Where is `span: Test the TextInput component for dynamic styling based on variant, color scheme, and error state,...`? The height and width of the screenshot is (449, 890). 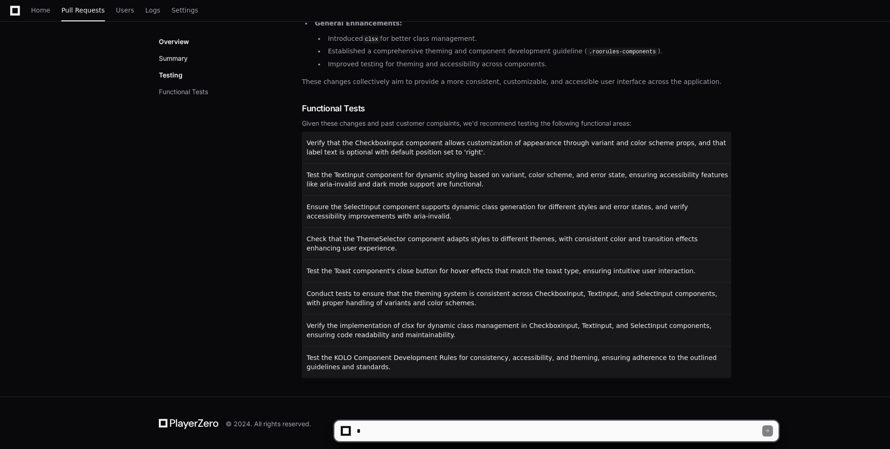
span: Test the TextInput component for dynamic styling based on variant, color scheme, and error state,... is located at coordinates (517, 180).